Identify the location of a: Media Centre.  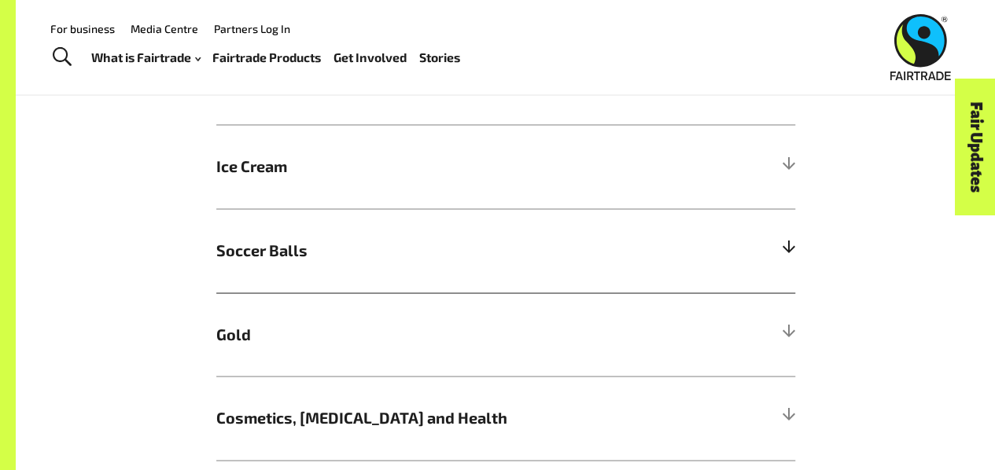
(164, 28).